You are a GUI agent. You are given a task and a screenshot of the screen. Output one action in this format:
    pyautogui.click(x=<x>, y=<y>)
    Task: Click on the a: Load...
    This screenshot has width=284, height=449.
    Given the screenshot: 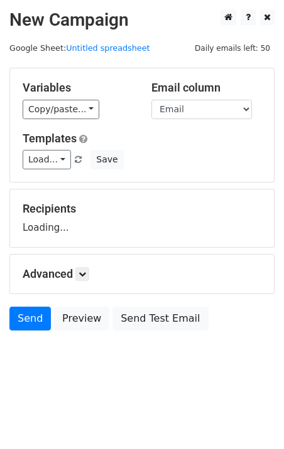 What is the action you would take?
    pyautogui.click(x=46, y=159)
    